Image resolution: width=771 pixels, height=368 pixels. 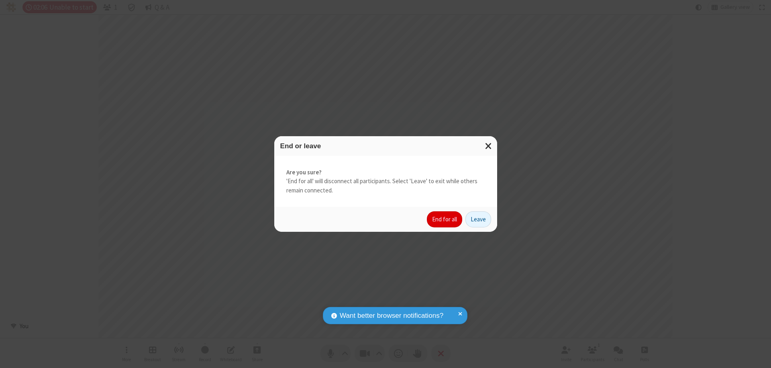 What do you see at coordinates (478, 219) in the screenshot?
I see `button: Leave` at bounding box center [478, 219].